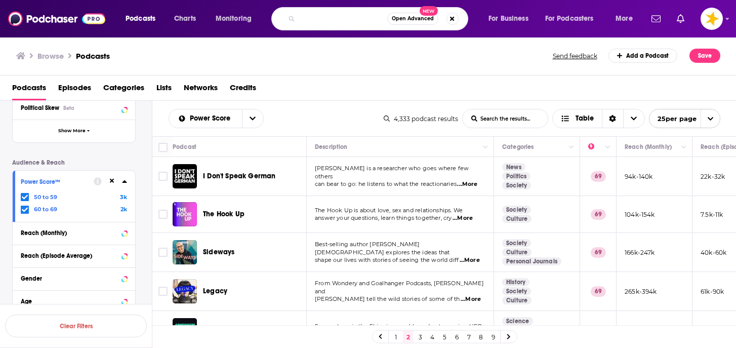 Image resolution: width=736 pixels, height=348 pixels. I want to click on span: 60 to 69, so click(46, 209).